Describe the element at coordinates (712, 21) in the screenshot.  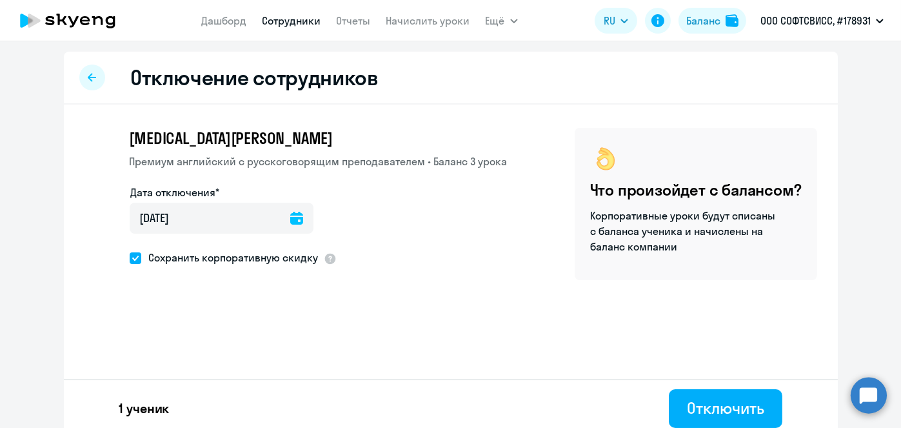
I see `a: Балансbalance` at that location.